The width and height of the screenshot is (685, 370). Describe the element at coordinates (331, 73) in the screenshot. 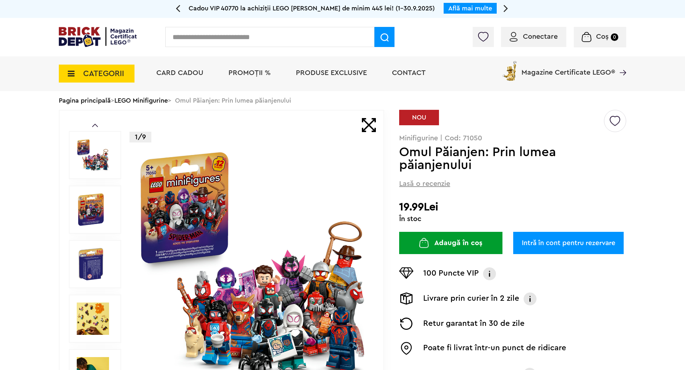

I see `span: Produse exclusive` at that location.